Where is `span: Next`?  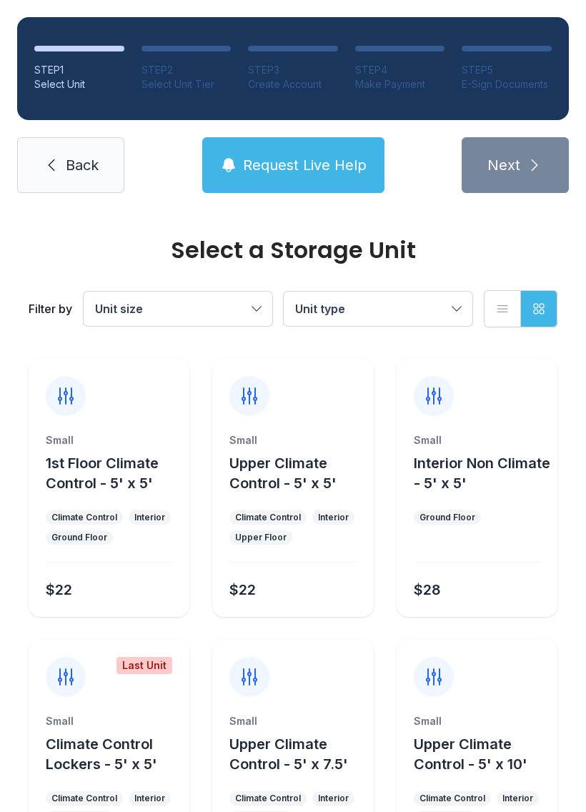 span: Next is located at coordinates (504, 165).